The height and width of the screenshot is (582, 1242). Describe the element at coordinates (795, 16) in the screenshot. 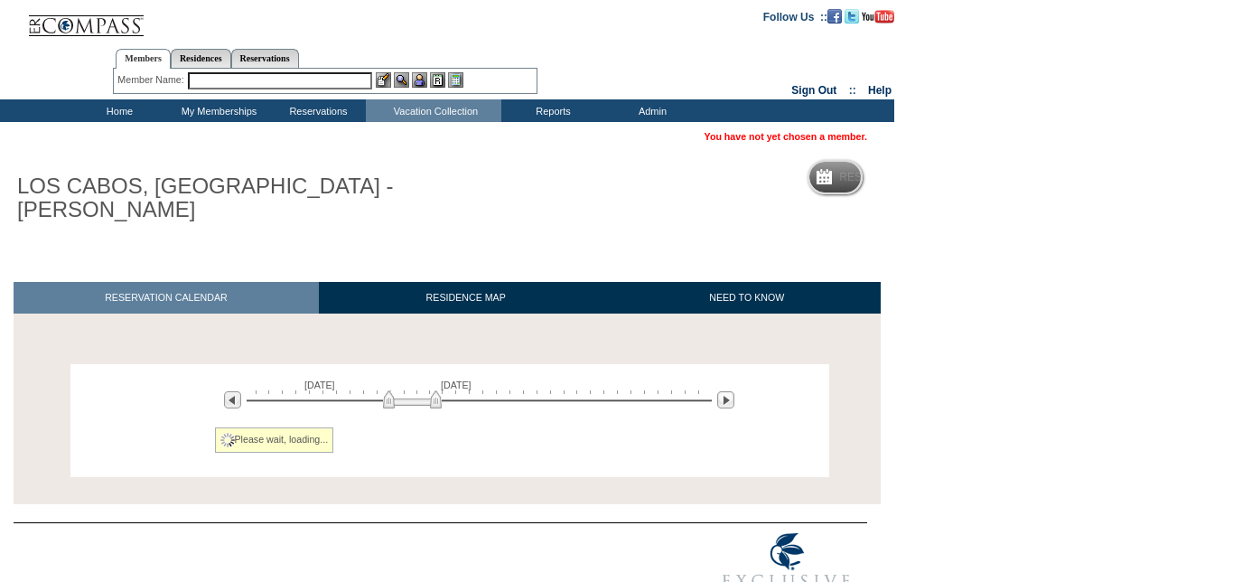

I see `td: Follow Us ::` at that location.